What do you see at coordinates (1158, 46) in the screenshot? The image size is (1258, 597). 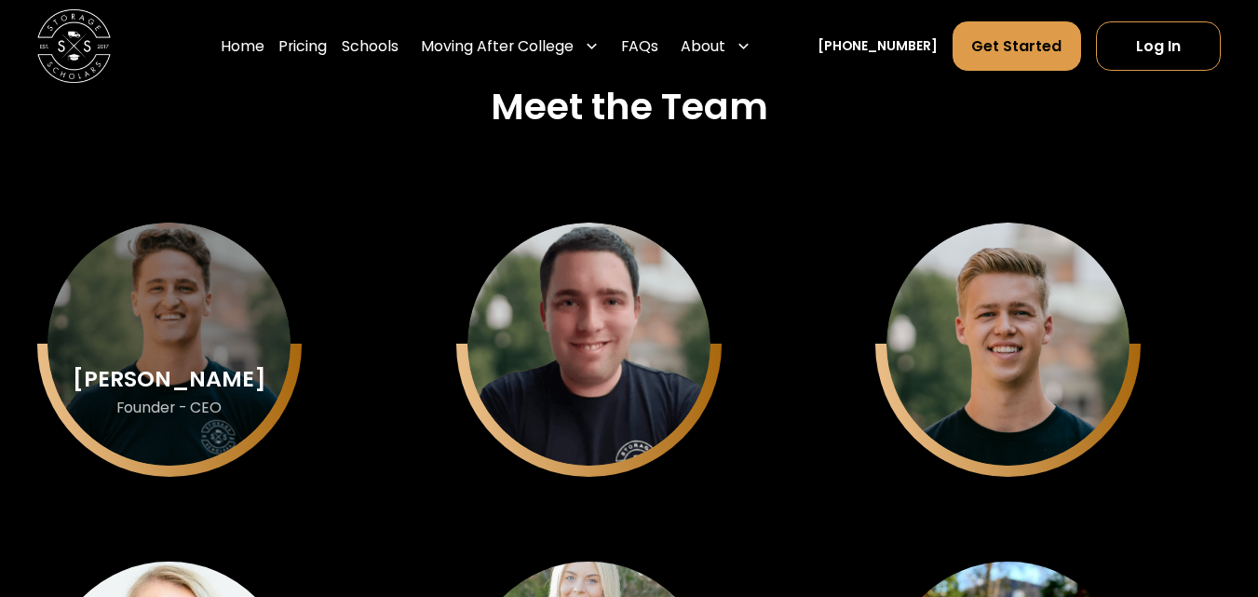 I see `a: Log In` at bounding box center [1158, 46].